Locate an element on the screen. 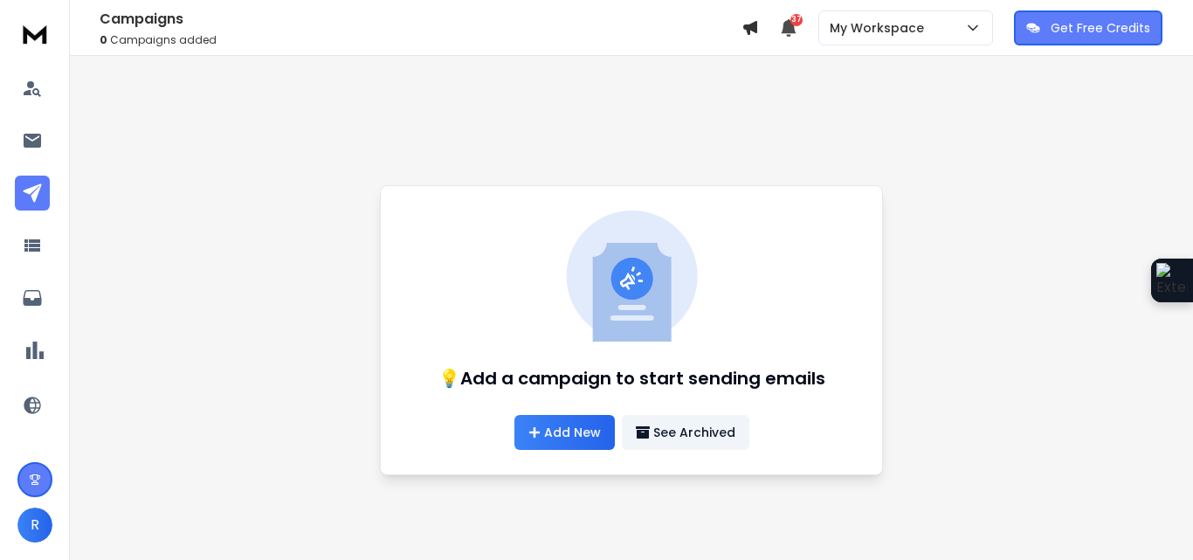  img: Extension Icon is located at coordinates (1172, 280).